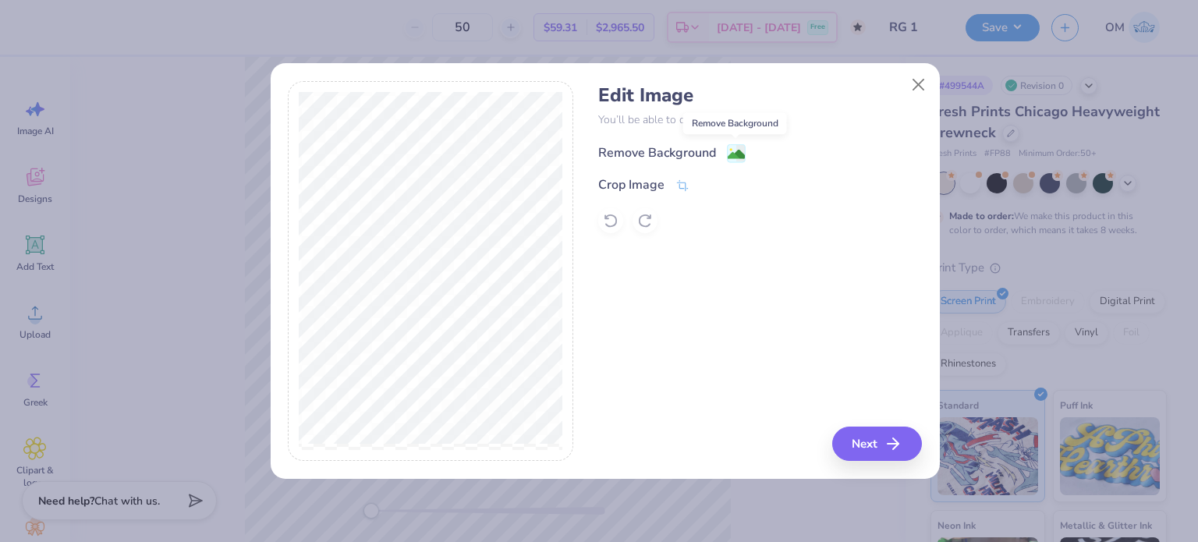 The width and height of the screenshot is (1198, 542). I want to click on div: Crop Image, so click(631, 185).